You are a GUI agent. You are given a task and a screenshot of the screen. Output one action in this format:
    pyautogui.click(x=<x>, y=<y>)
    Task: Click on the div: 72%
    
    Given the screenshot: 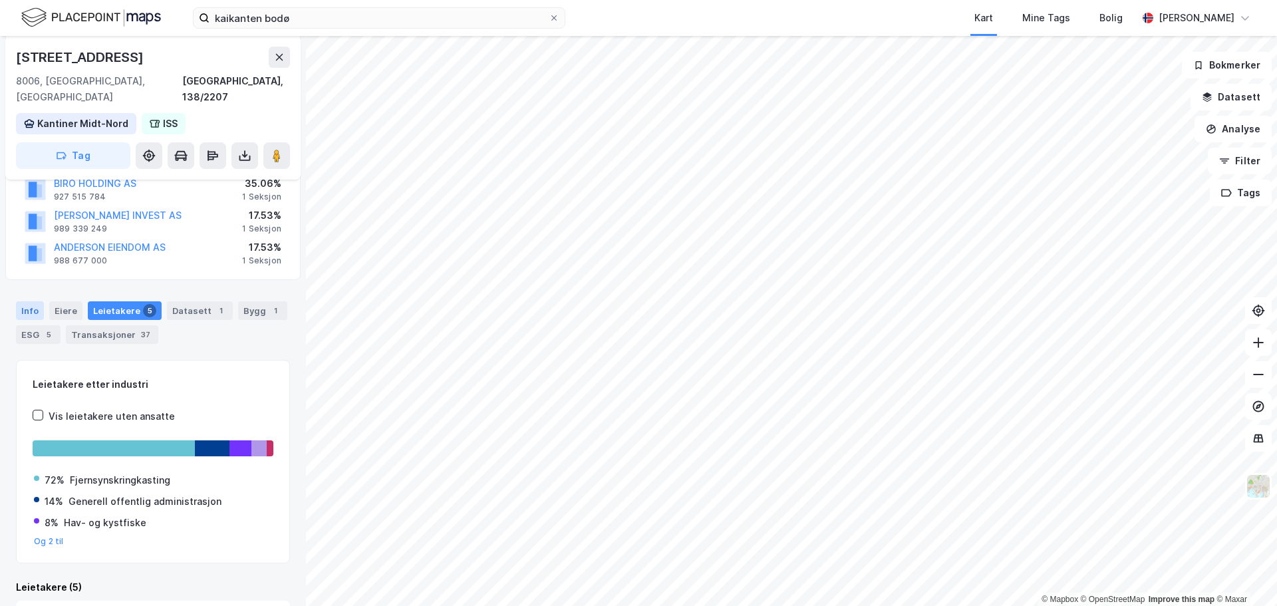 What is the action you would take?
    pyautogui.click(x=55, y=480)
    